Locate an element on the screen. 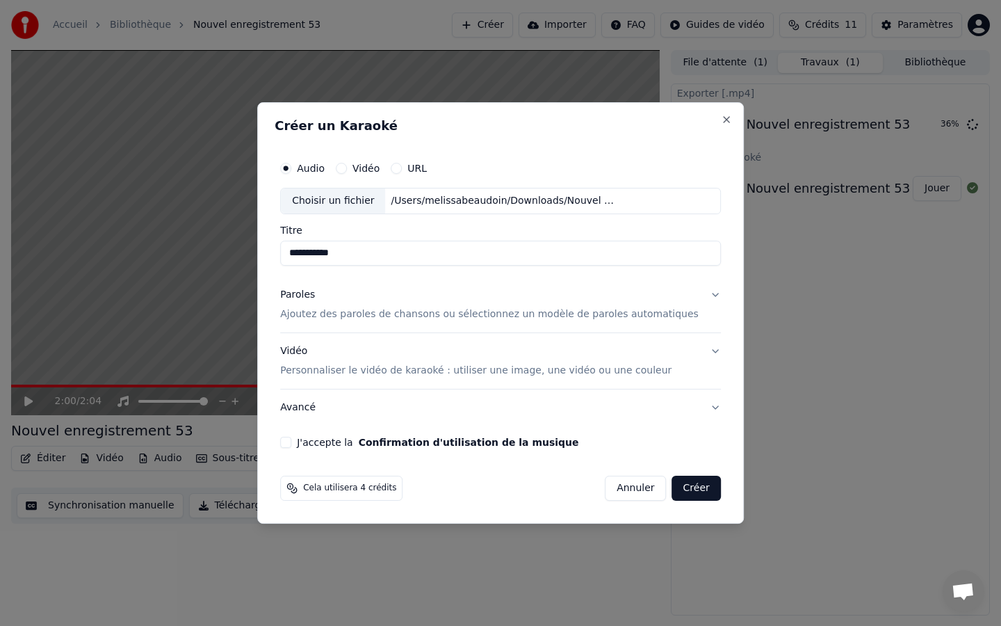 This screenshot has height=626, width=1001. button: ParolesAjoutez des paroles de chansons ou sélectionnez un modèle de paroles automatiques is located at coordinates (501, 305).